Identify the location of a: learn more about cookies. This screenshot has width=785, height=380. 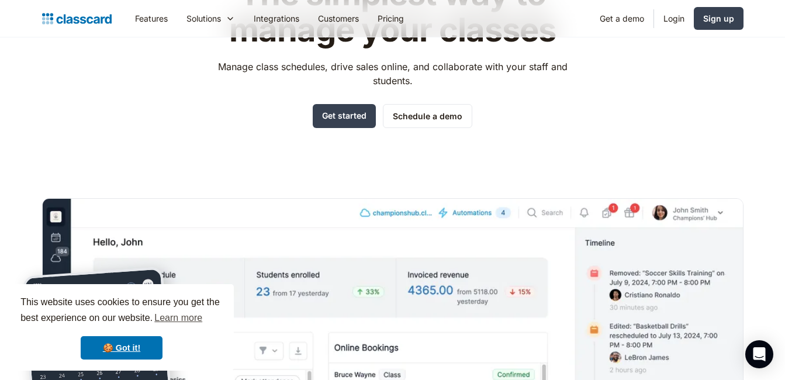
(178, 318).